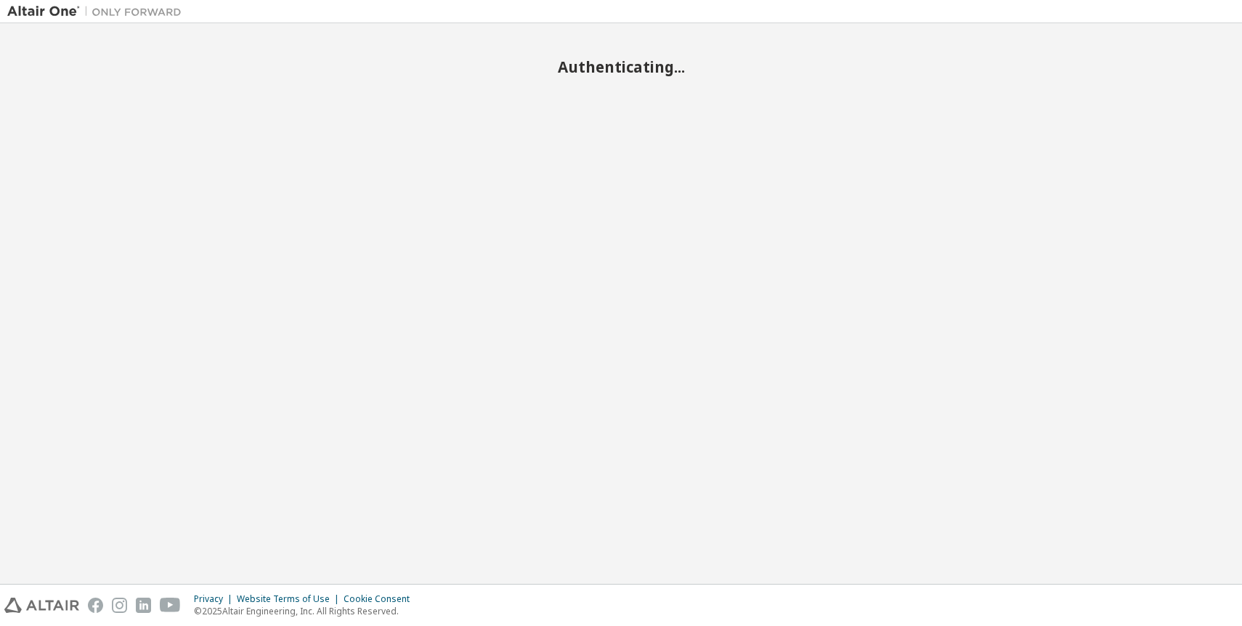 This screenshot has width=1242, height=626. I want to click on h2: Authenticating..., so click(621, 67).